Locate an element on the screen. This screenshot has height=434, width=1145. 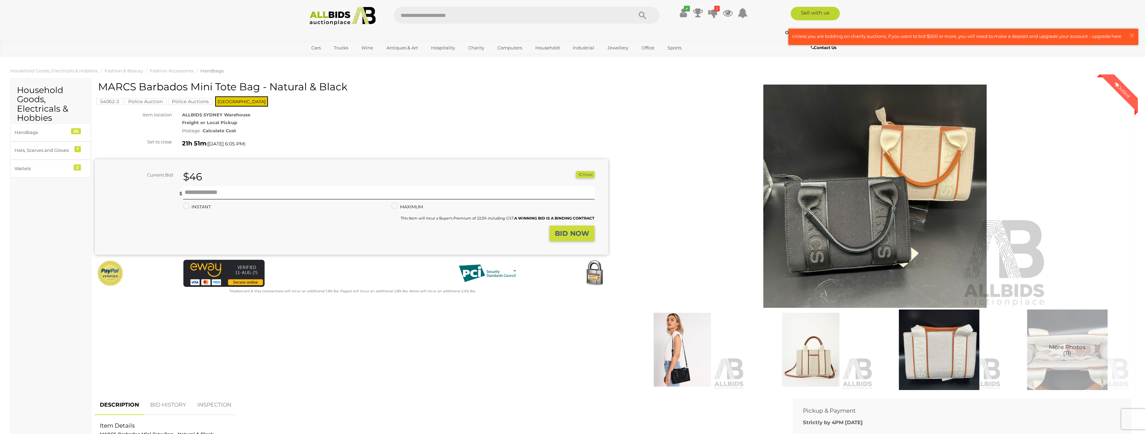
a: 54062-3 is located at coordinates (110, 102).